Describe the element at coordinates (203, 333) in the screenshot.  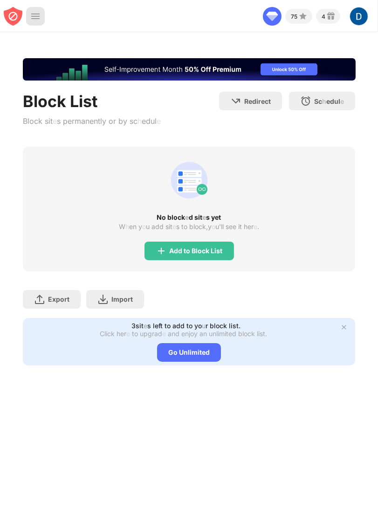
I see `readpronunciation-word: an` at that location.